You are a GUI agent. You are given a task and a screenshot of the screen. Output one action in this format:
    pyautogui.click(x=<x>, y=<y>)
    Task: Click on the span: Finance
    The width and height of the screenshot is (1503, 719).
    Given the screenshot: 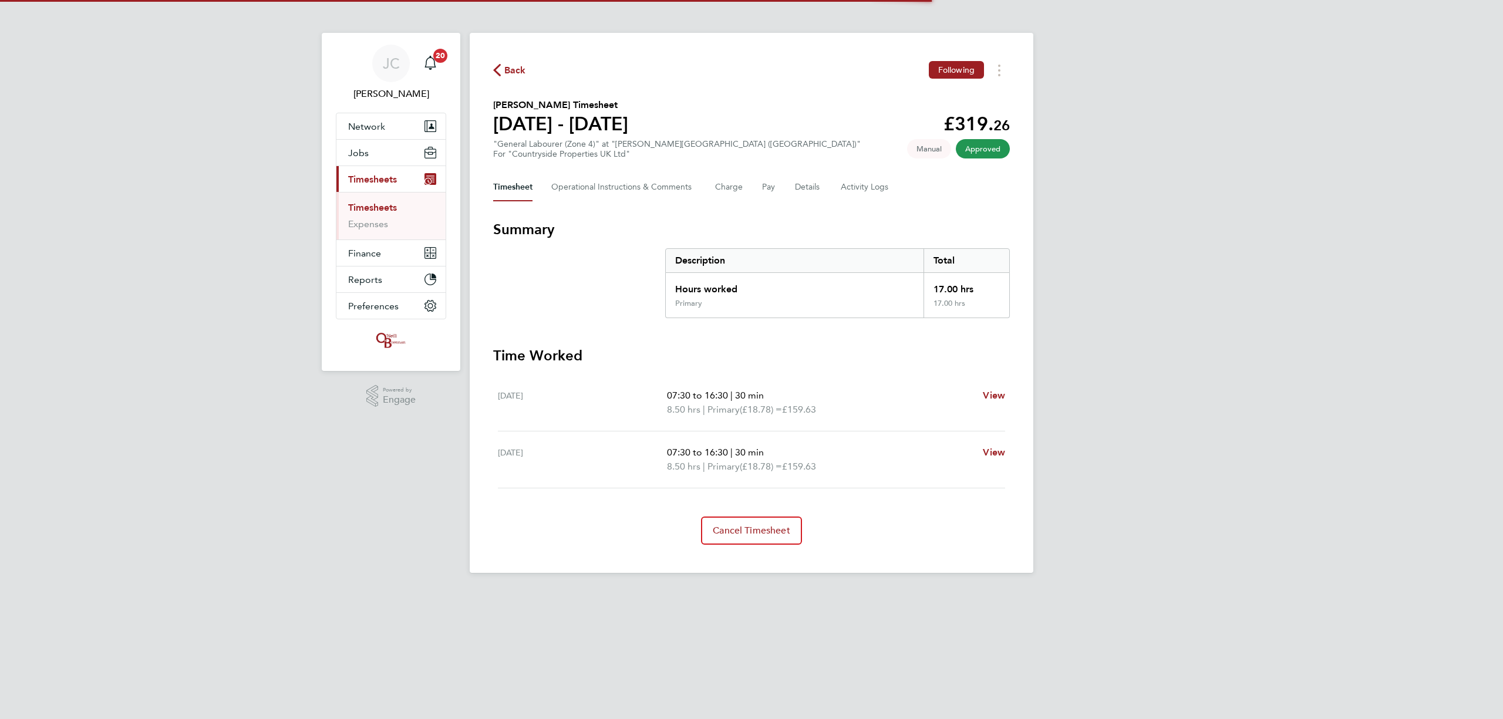 What is the action you would take?
    pyautogui.click(x=365, y=253)
    